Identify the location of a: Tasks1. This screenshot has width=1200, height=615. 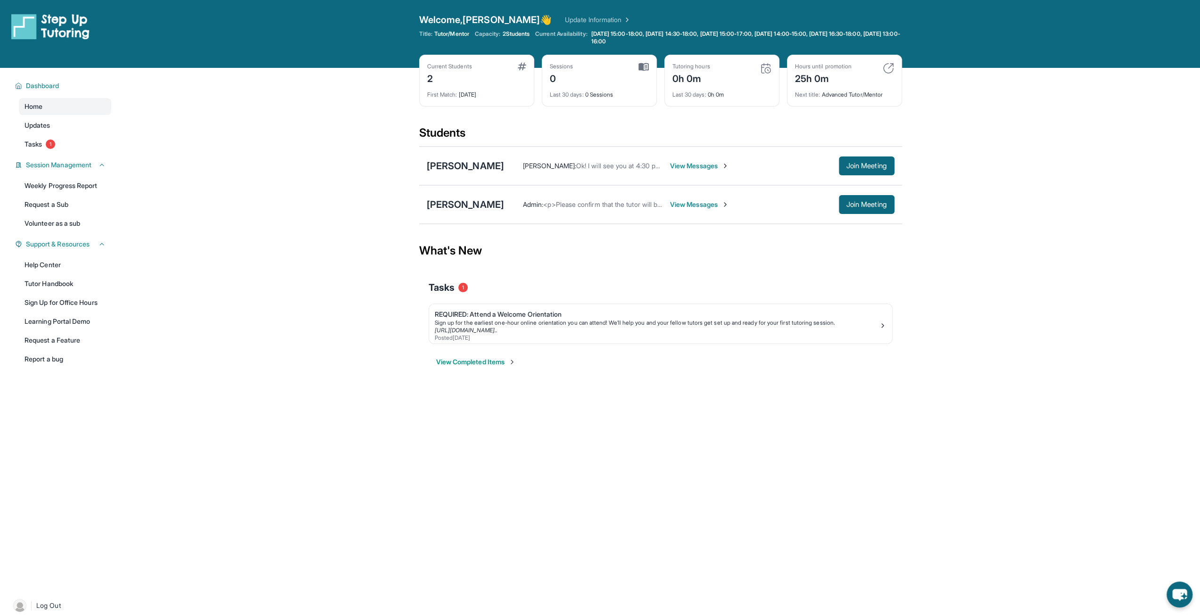
(65, 144).